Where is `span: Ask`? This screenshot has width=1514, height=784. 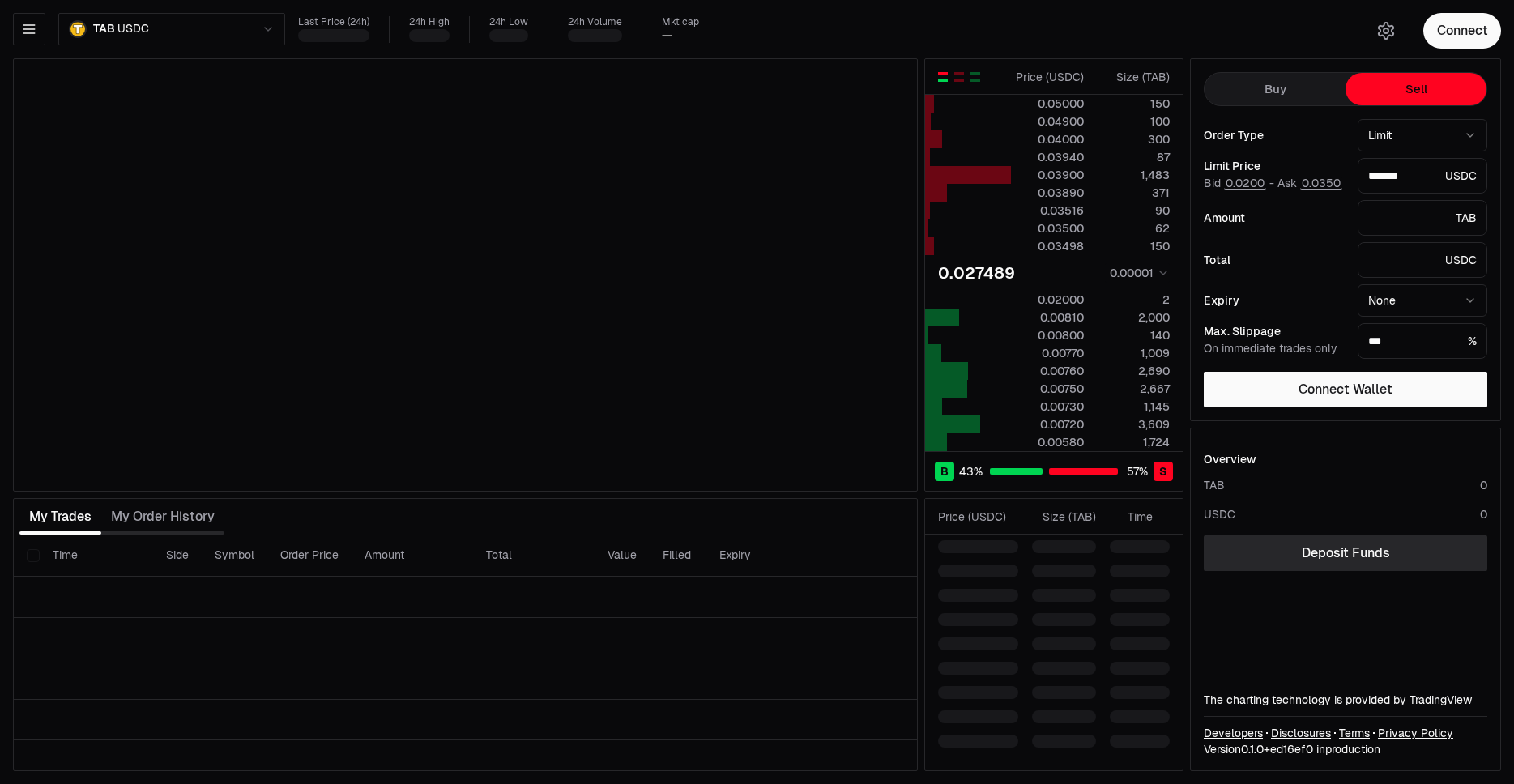 span: Ask is located at coordinates (1310, 183).